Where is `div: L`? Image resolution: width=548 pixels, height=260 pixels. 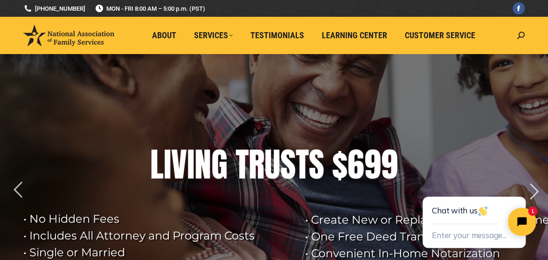 div: L is located at coordinates (157, 165).